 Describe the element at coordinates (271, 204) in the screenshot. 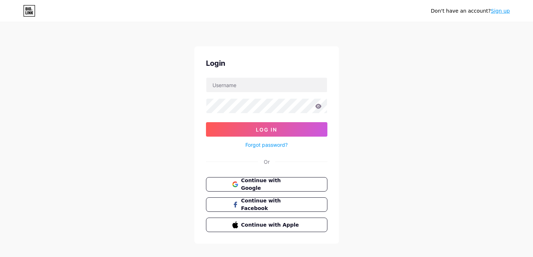

I see `span: Continue with Facebook` at that location.